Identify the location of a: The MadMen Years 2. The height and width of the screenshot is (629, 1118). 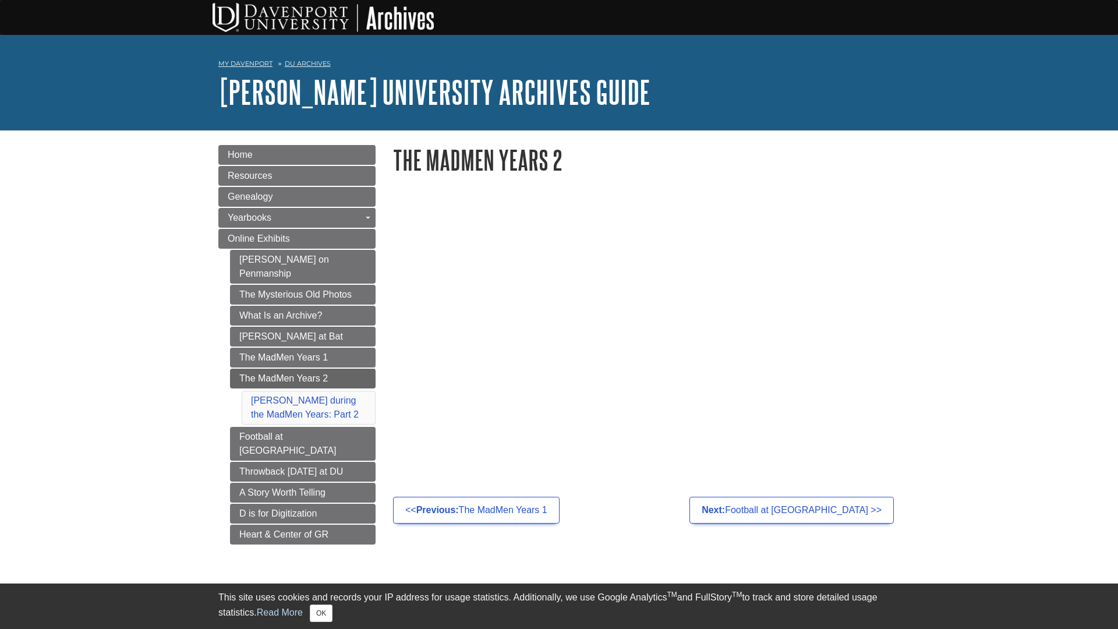
(303, 379).